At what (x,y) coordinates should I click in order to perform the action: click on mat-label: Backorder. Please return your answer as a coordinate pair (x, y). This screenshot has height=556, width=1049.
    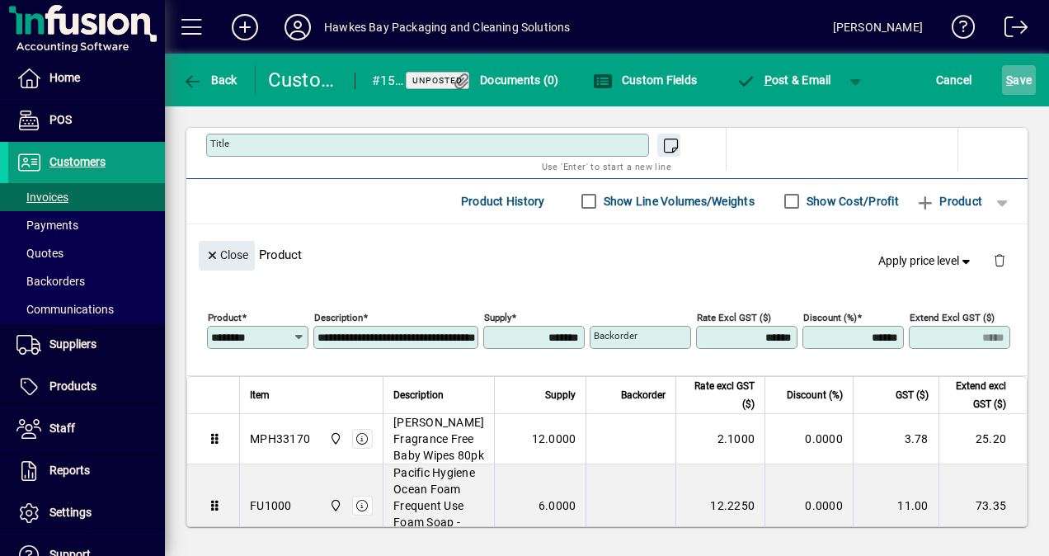
    Looking at the image, I should click on (615, 336).